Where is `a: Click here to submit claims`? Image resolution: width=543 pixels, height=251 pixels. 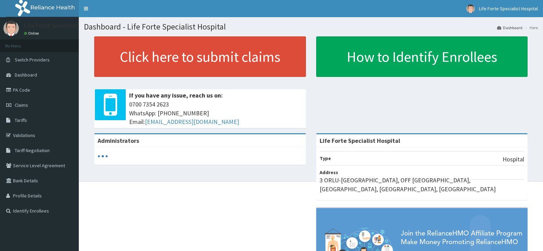
a: Click here to submit claims is located at coordinates (200, 57).